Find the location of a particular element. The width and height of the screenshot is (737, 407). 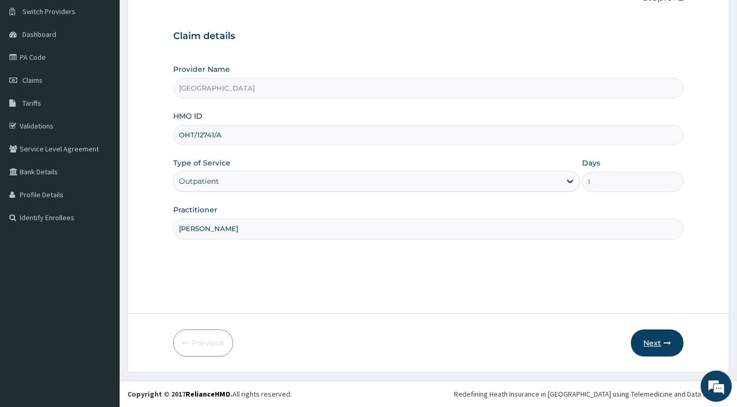

label: Provider Name is located at coordinates (201, 69).